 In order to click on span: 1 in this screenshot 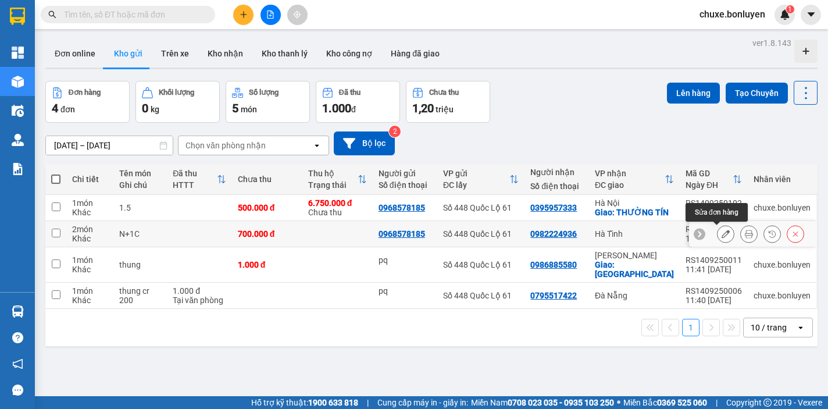, I will do `click(790, 9)`.